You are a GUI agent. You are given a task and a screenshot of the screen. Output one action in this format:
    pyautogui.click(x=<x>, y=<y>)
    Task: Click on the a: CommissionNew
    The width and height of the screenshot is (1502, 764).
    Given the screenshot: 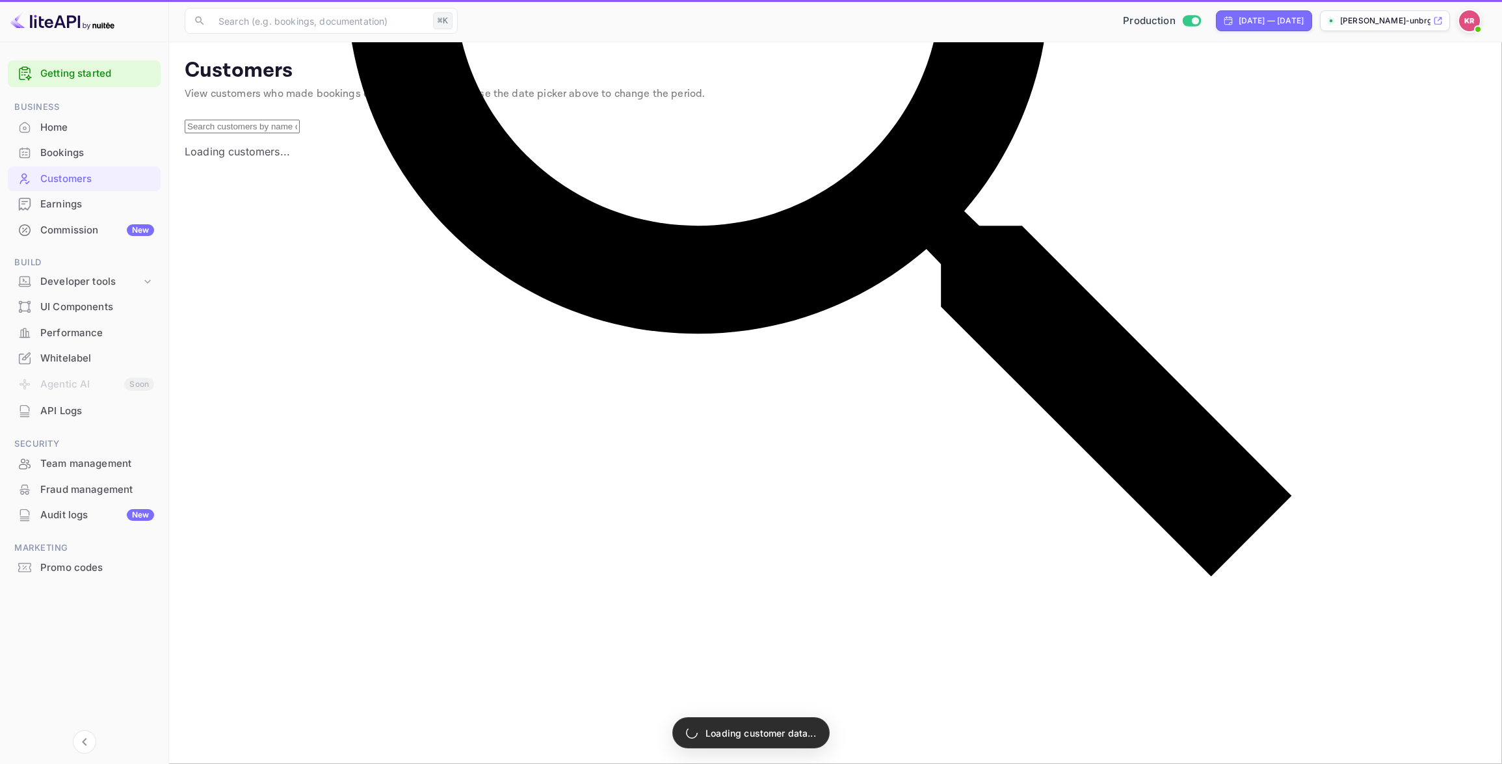 What is the action you would take?
    pyautogui.click(x=84, y=230)
    